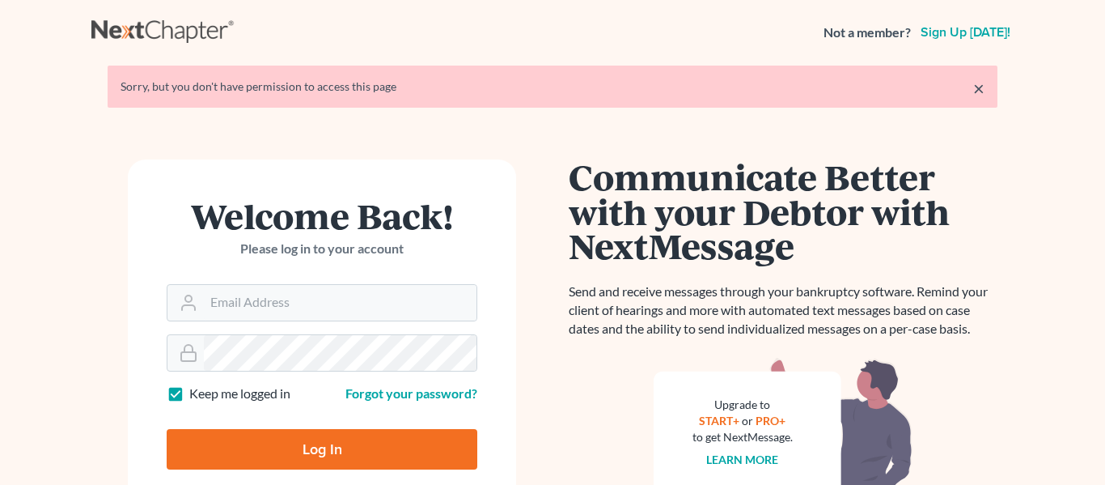  I want to click on label: Keep me logged in, so click(239, 393).